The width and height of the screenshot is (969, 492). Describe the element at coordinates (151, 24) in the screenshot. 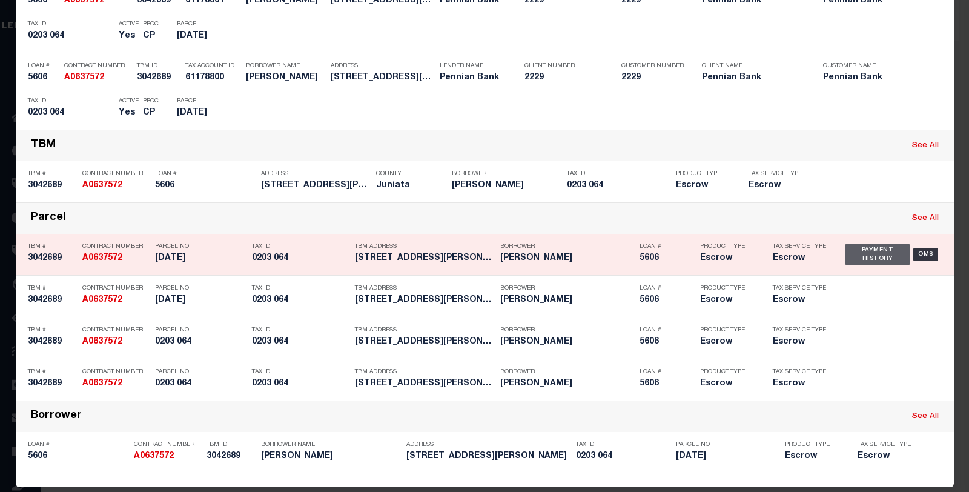

I see `p: PPCC` at that location.